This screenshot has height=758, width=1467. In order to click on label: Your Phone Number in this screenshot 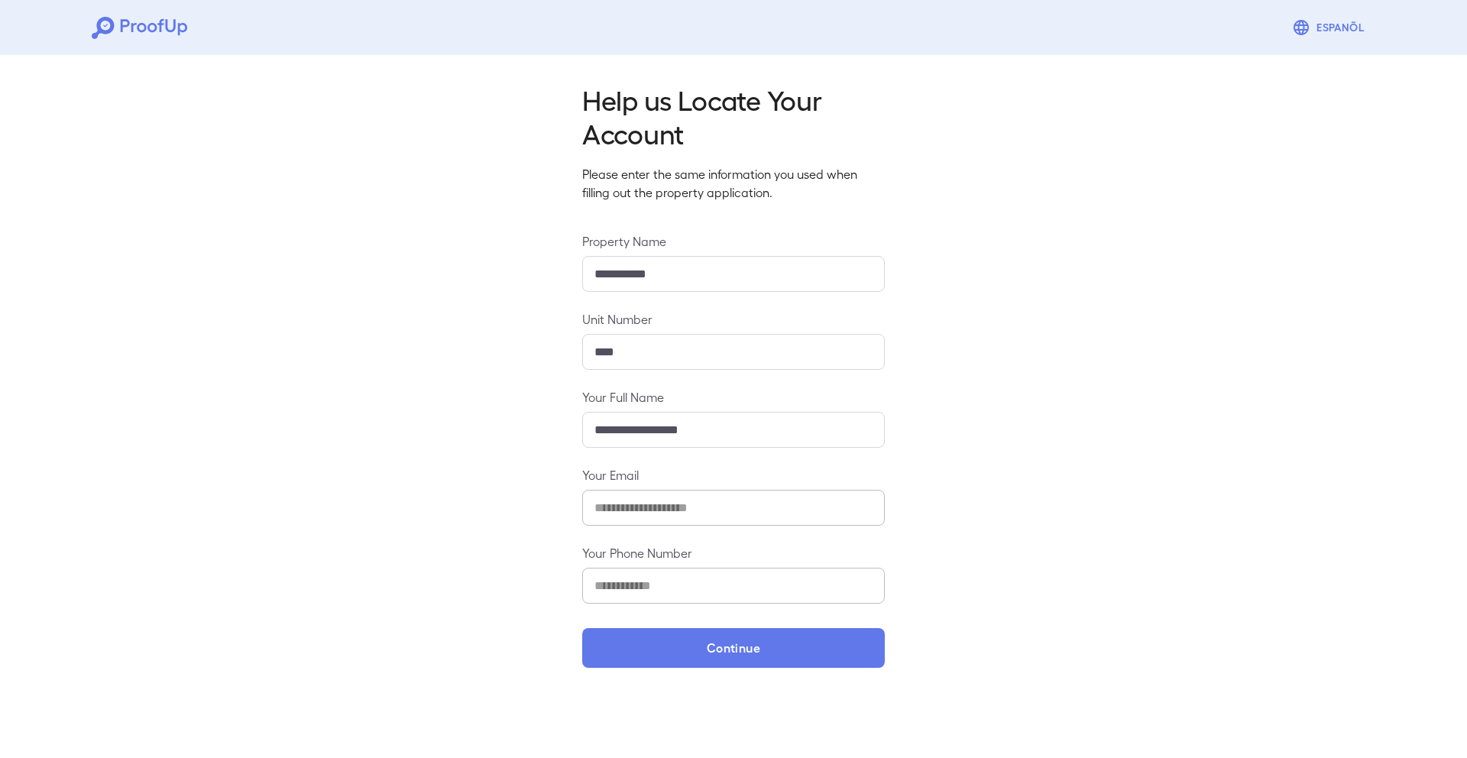, I will do `click(733, 552)`.